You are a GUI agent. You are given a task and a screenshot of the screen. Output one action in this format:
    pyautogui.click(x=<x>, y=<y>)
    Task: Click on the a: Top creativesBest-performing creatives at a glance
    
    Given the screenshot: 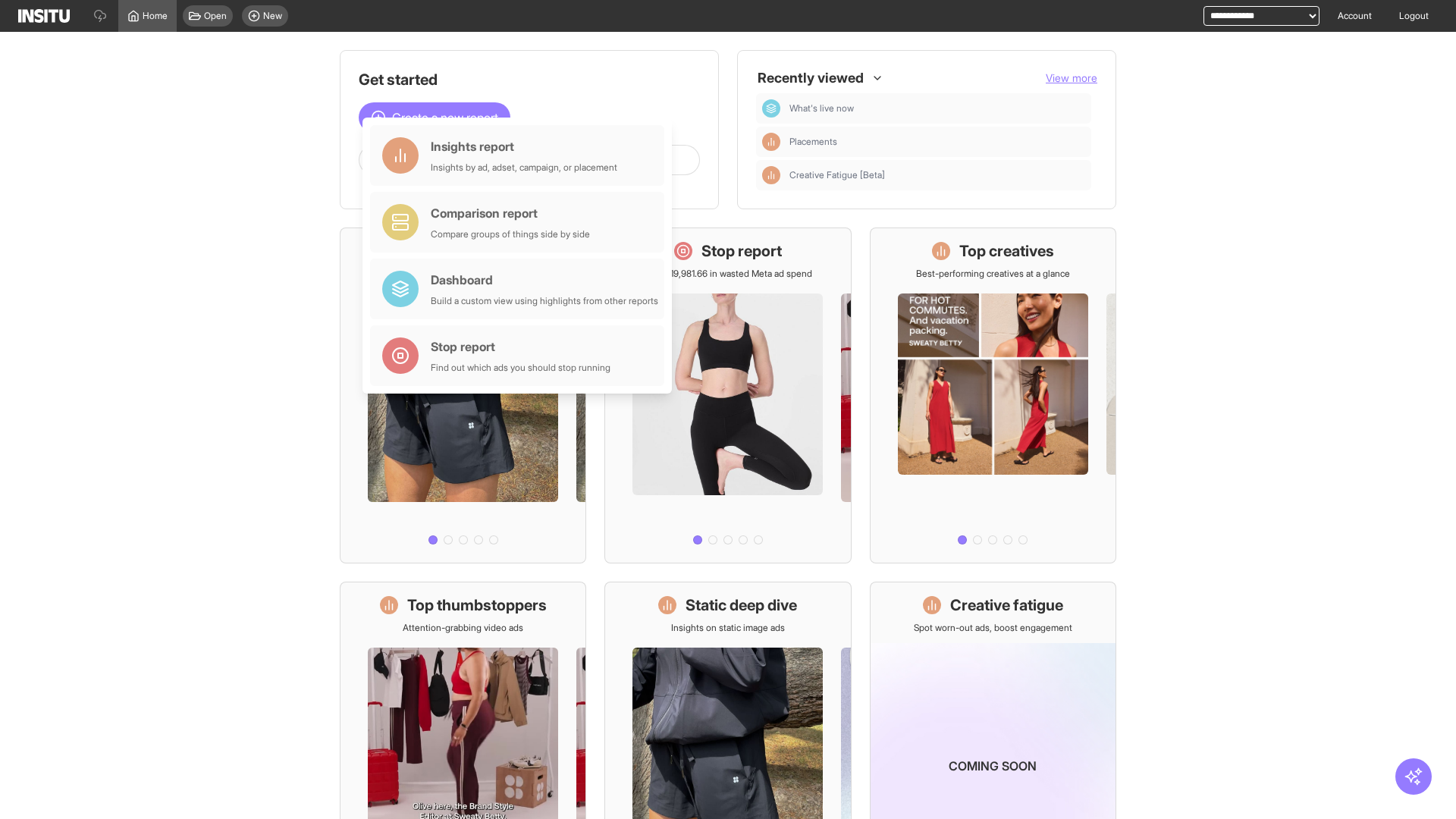 What is the action you would take?
    pyautogui.click(x=993, y=395)
    